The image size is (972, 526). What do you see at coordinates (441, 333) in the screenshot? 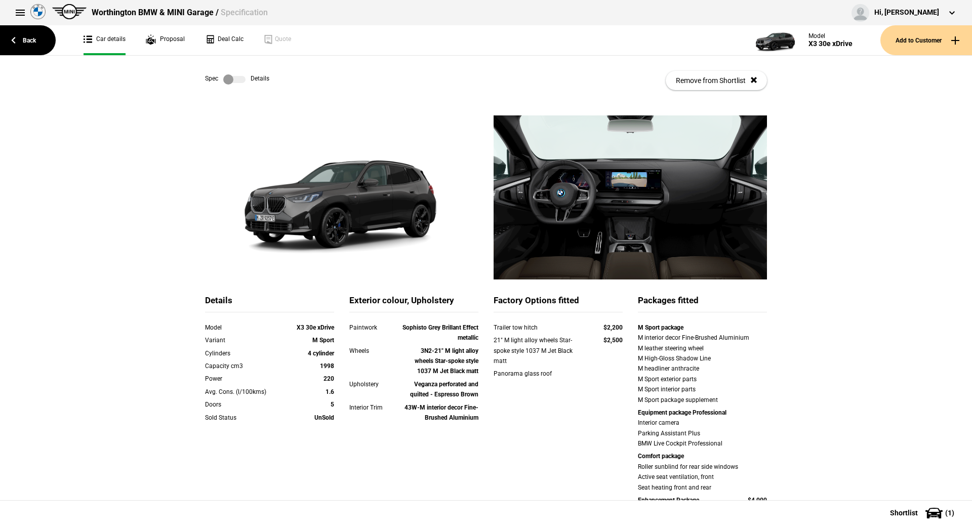
I see `strong: Sophisto Grey Brillant Effect metallic` at bounding box center [441, 333].